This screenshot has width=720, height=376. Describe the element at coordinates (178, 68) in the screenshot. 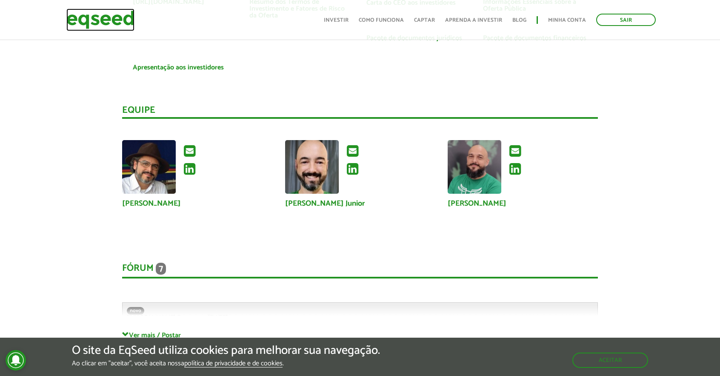

I see `a: Apresentação aos investidores` at that location.